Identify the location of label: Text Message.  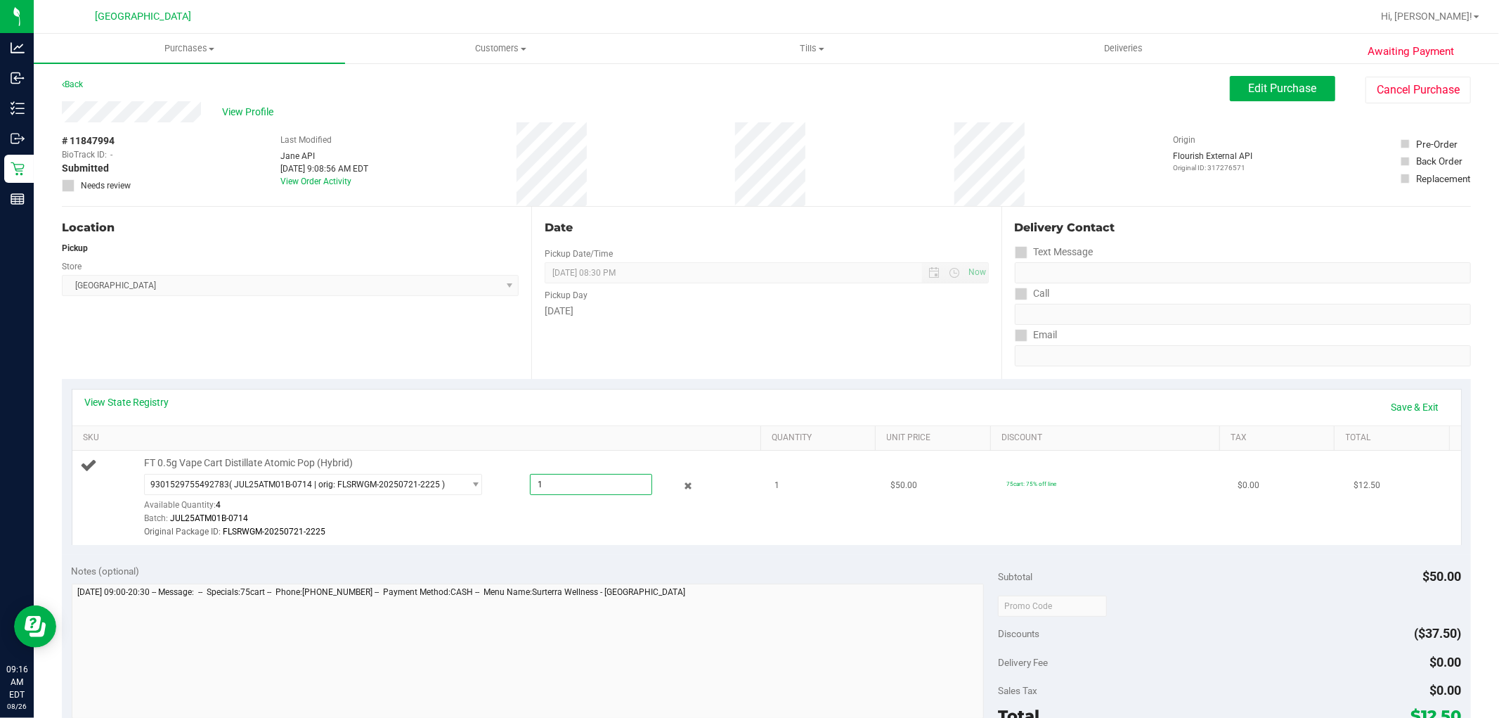
(1054, 252).